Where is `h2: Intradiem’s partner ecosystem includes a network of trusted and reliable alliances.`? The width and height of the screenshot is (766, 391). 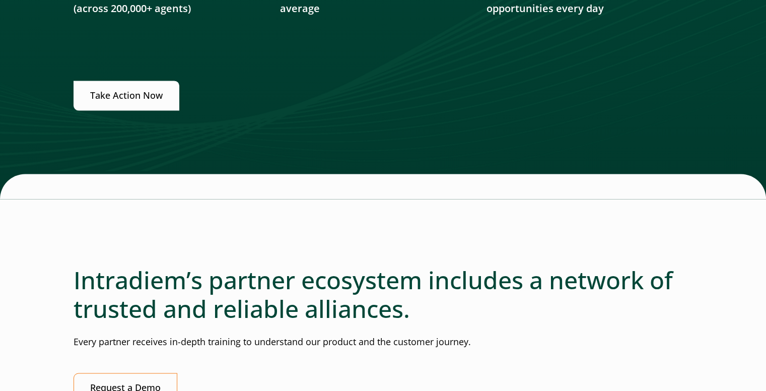
h2: Intradiem’s partner ecosystem includes a network of trusted and reliable alliances. is located at coordinates (383, 294).